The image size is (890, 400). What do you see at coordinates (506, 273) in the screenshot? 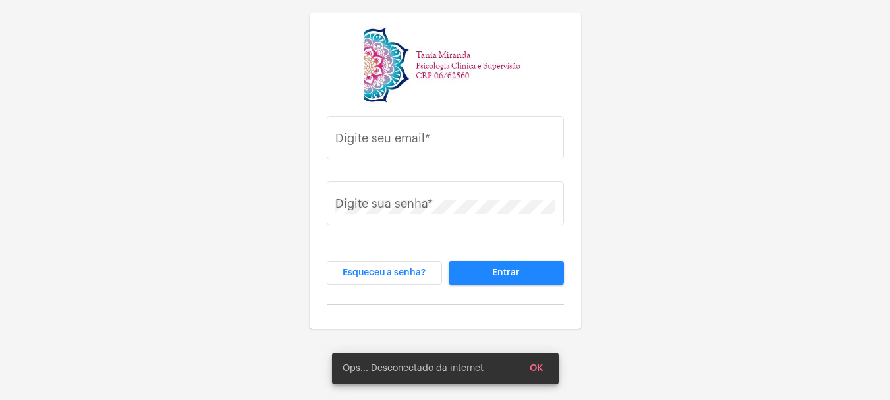
I see `span: Entrar` at bounding box center [506, 273].